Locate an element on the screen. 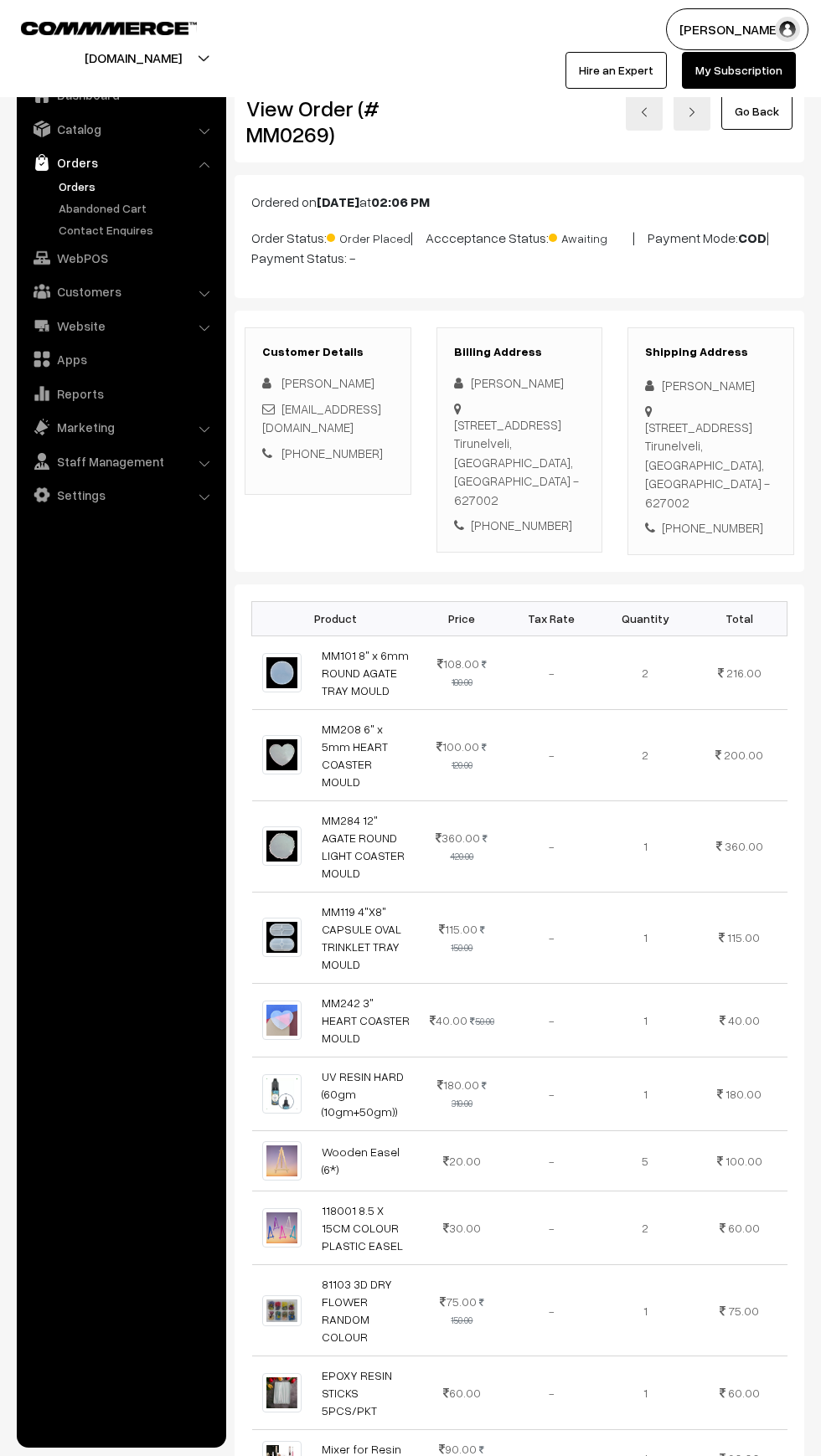 Image resolution: width=821 pixels, height=1456 pixels. a: Orders is located at coordinates (138, 186).